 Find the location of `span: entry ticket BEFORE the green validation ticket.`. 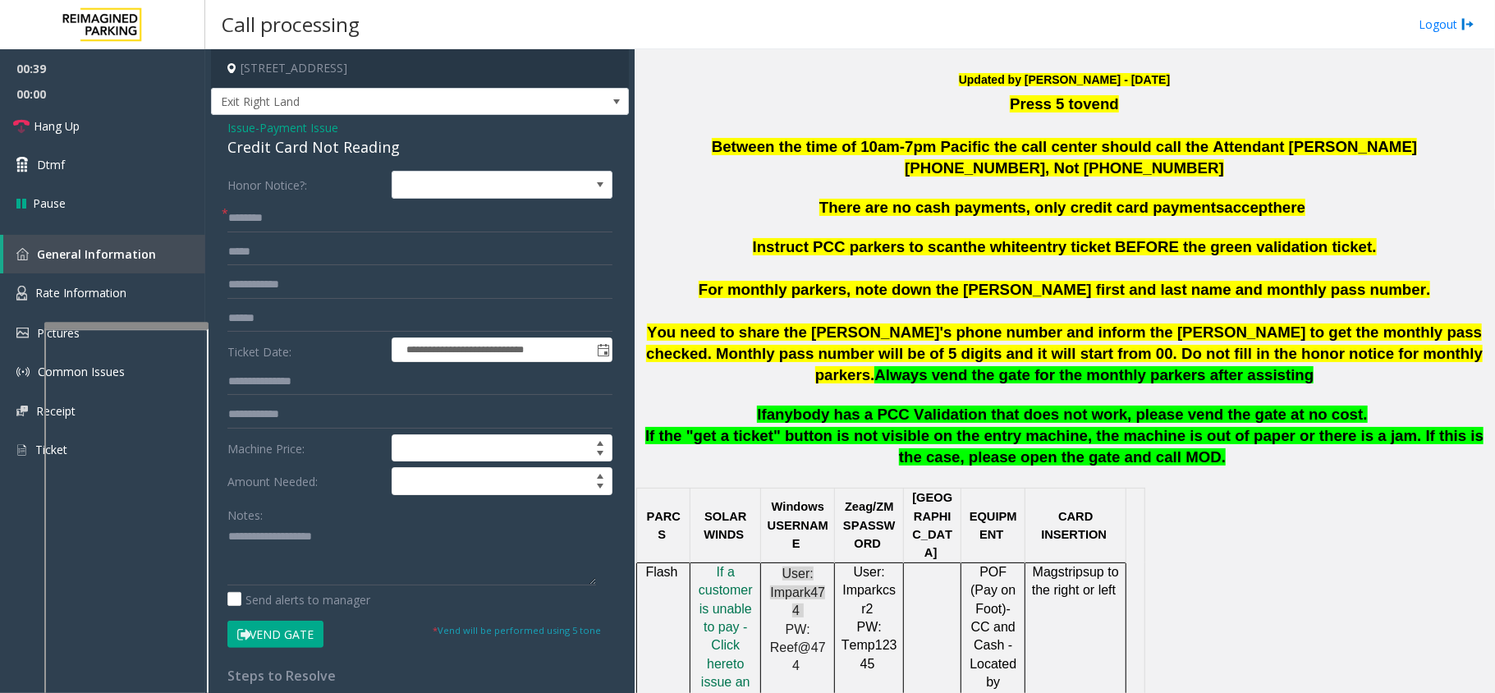

span: entry ticket BEFORE the green validation ticket. is located at coordinates (1202, 246).